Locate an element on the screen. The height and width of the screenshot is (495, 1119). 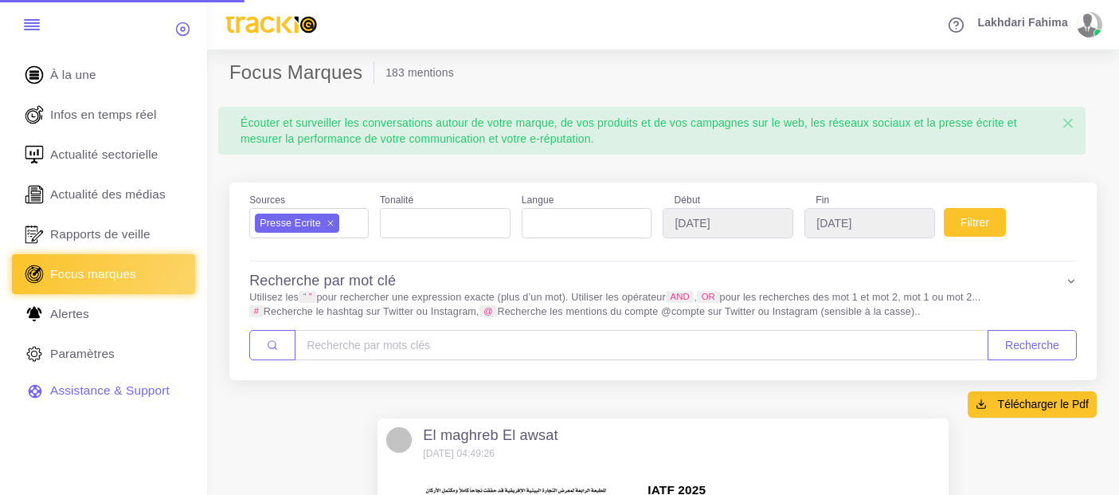
a: Focus marques is located at coordinates (104, 274).